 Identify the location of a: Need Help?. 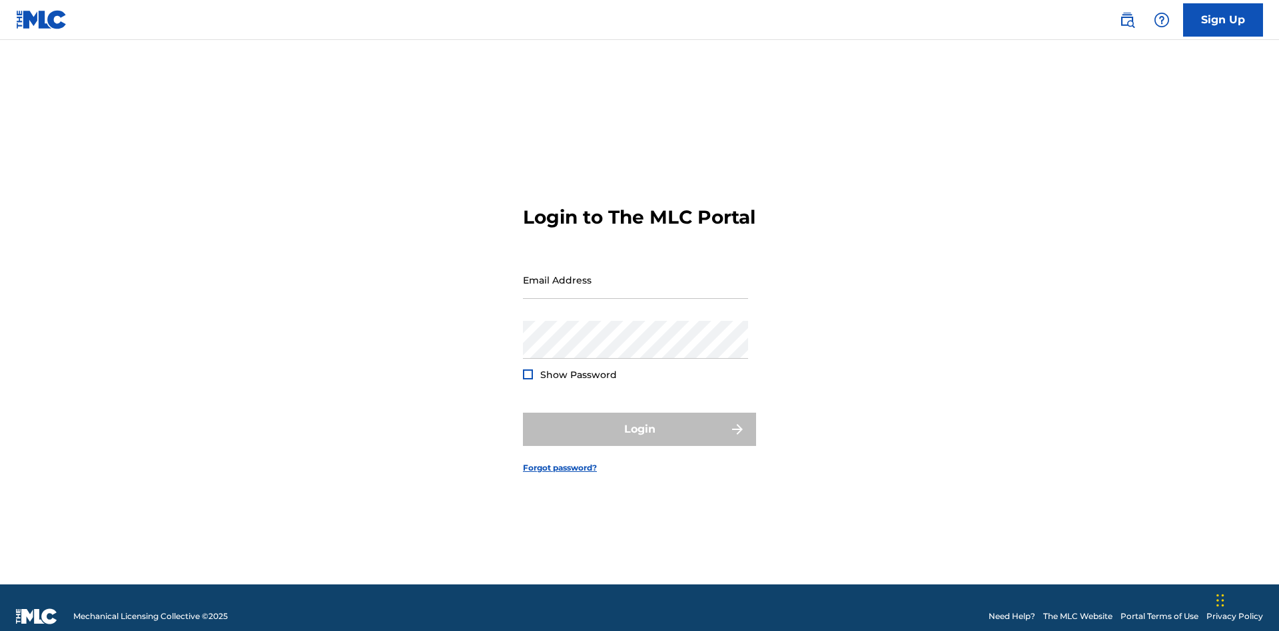
(1012, 617).